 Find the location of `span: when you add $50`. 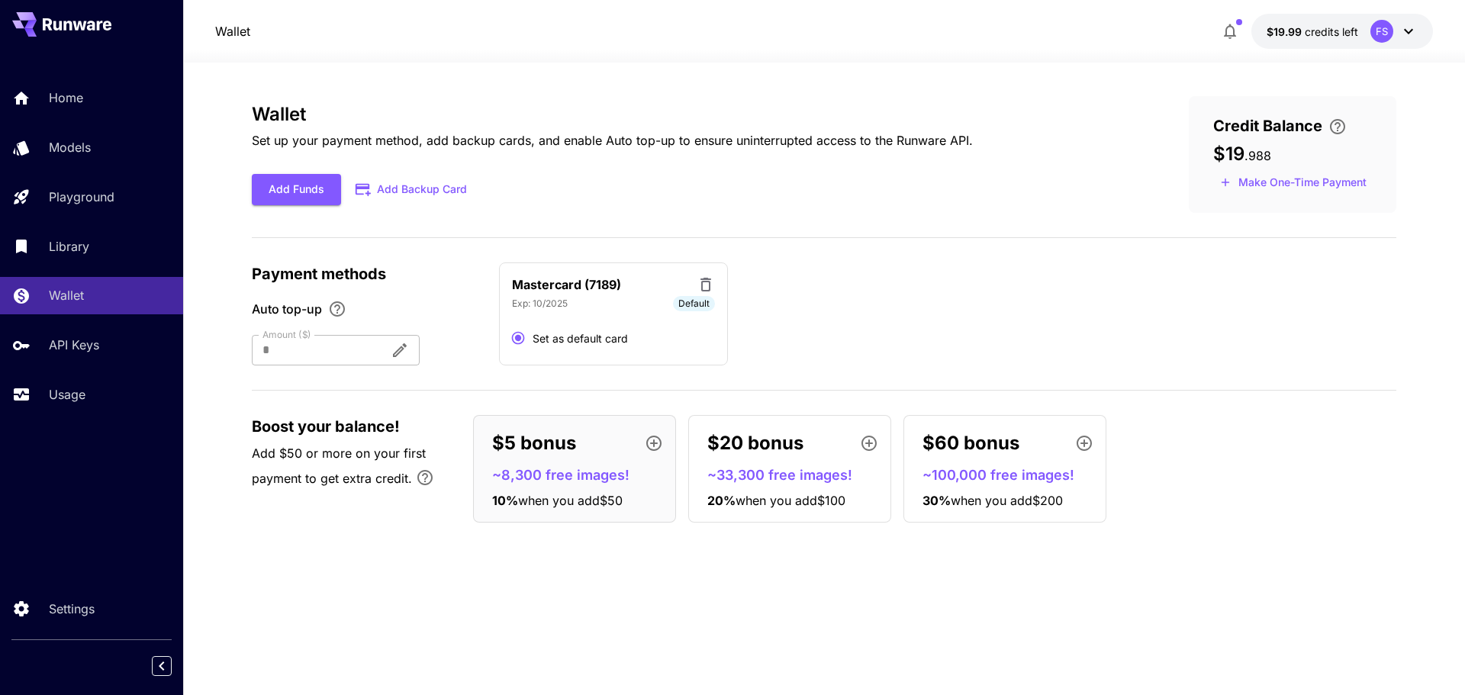

span: when you add $50 is located at coordinates (570, 500).